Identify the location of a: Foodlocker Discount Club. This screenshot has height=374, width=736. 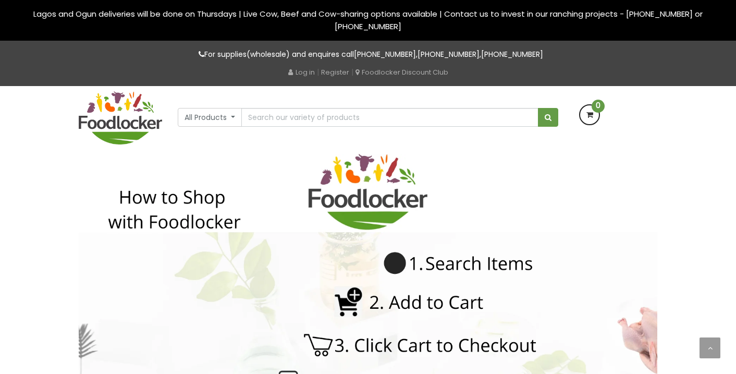
(402, 72).